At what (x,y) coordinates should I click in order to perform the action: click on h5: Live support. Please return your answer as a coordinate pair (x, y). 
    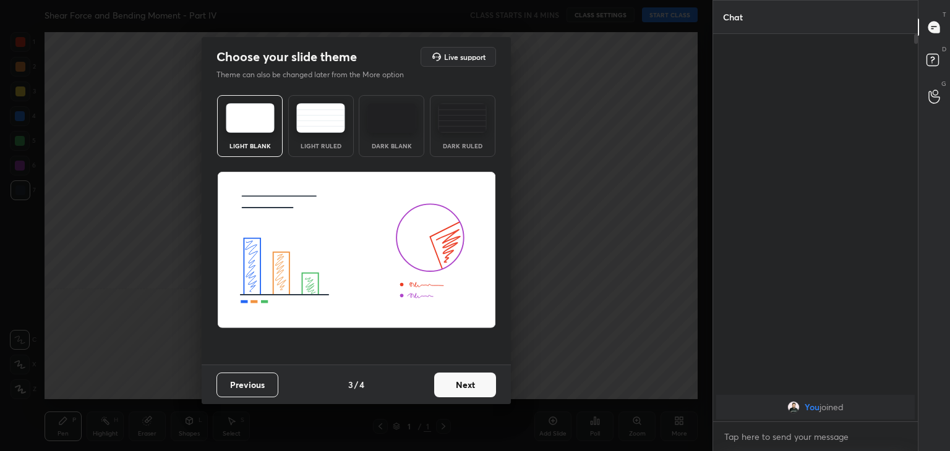
    Looking at the image, I should click on (464, 57).